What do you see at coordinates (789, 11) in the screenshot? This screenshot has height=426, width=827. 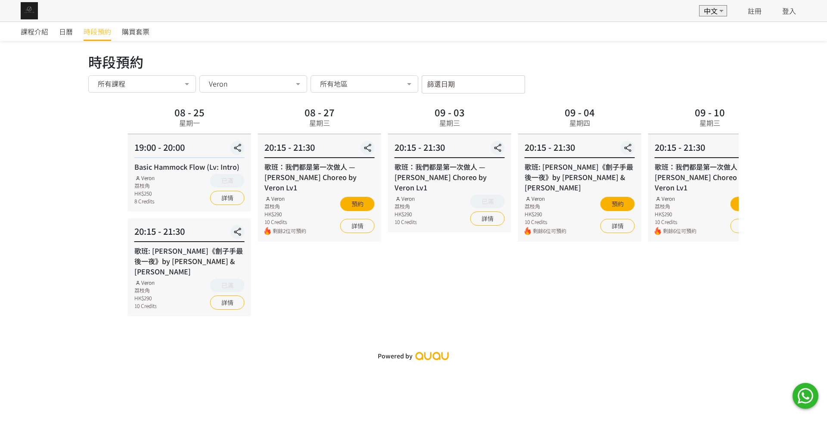 I see `a: 登入` at bounding box center [789, 11].